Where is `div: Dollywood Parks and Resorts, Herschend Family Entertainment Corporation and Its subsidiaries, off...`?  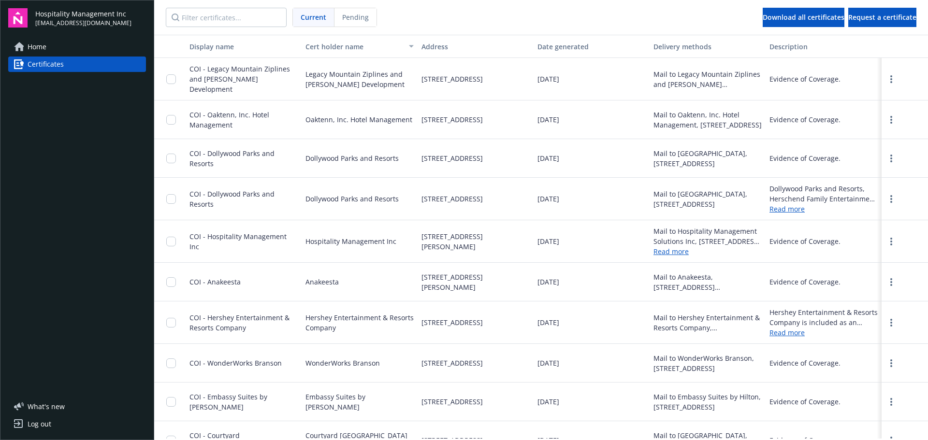 div: Dollywood Parks and Resorts, Herschend Family Entertainment Corporation and Its subsidiaries, off... is located at coordinates (823, 194).